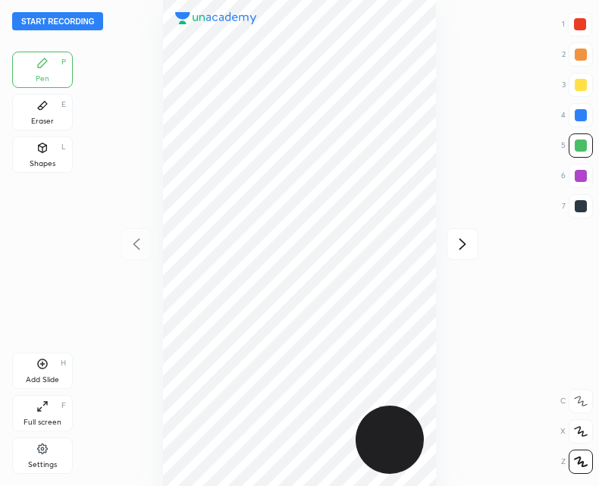 The image size is (599, 486). What do you see at coordinates (577, 115) in the screenshot?
I see `div: 4` at bounding box center [577, 115].